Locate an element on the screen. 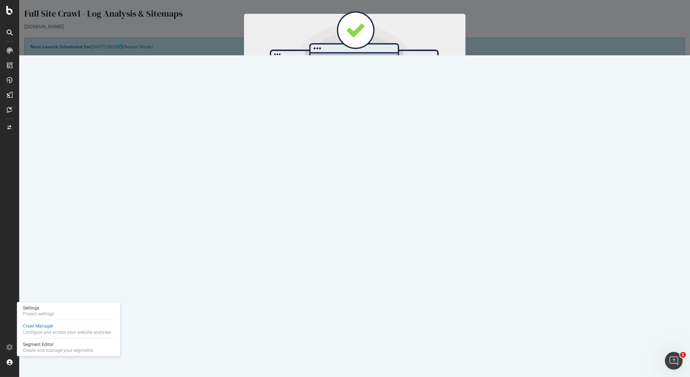 The height and width of the screenshot is (377, 690). div: Settings is located at coordinates (38, 308).